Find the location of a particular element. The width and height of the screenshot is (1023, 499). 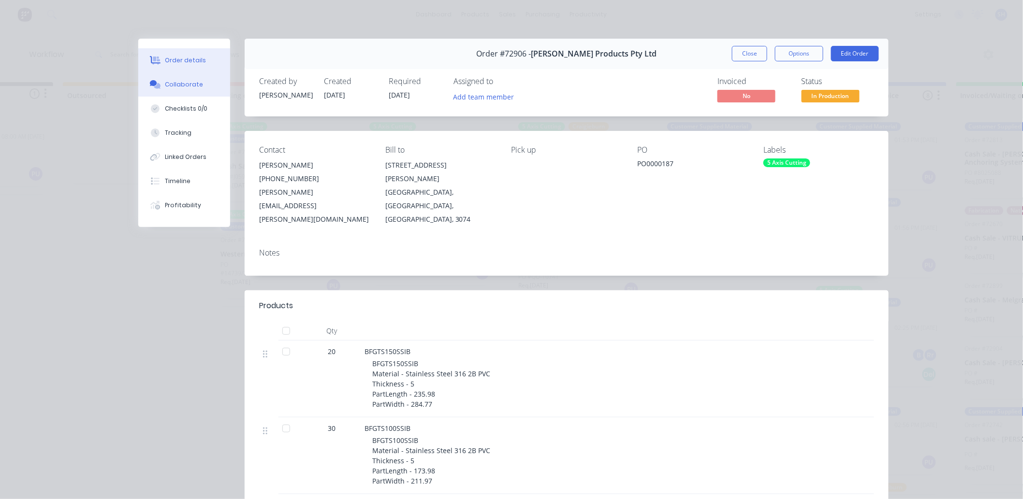

span: Order #72906 - is located at coordinates (504, 54).